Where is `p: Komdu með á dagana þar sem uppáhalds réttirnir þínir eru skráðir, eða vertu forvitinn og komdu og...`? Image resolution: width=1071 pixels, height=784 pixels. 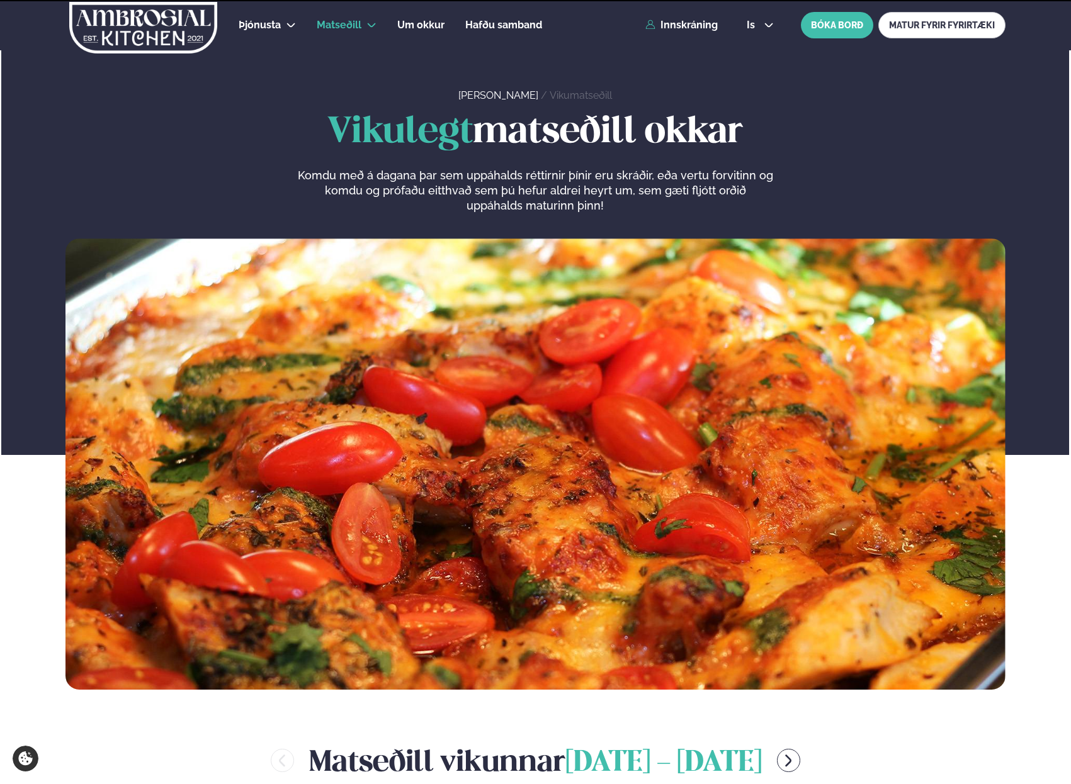
p: Komdu með á dagana þar sem uppáhalds réttirnir þínir eru skráðir, eða vertu forvitinn og komdu og... is located at coordinates (535, 191).